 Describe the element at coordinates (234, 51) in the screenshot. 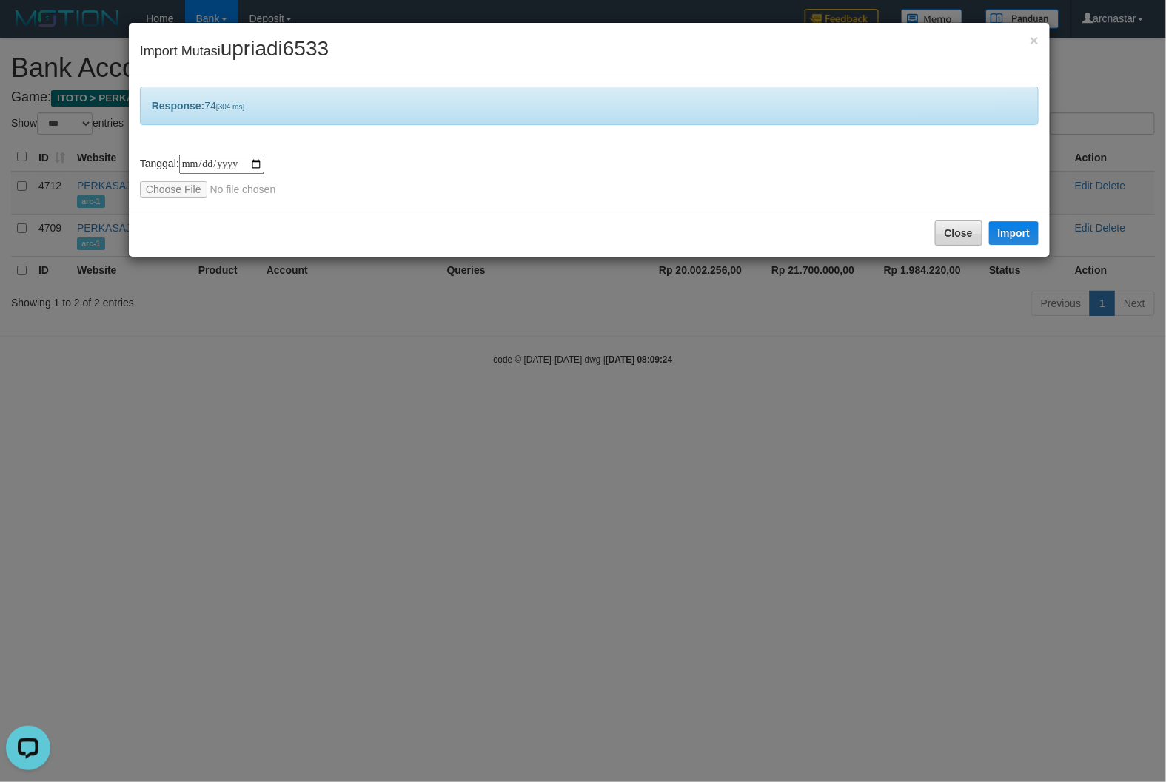

I see `span: Import Mutasi` at that location.